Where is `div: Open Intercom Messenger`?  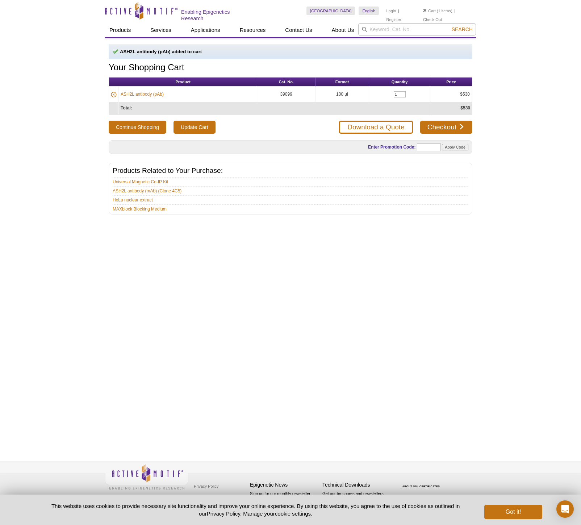 div: Open Intercom Messenger is located at coordinates (565, 509).